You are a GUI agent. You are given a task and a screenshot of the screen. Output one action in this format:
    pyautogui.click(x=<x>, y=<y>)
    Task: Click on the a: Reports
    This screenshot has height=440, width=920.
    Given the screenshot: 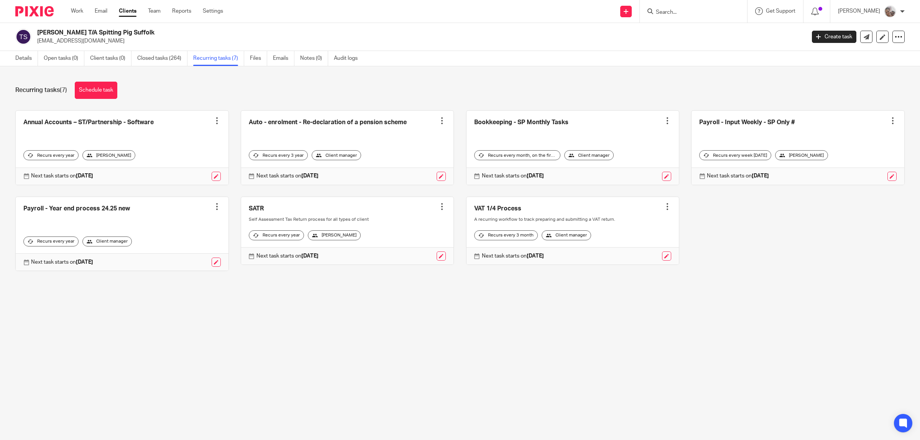 What is the action you would take?
    pyautogui.click(x=182, y=11)
    